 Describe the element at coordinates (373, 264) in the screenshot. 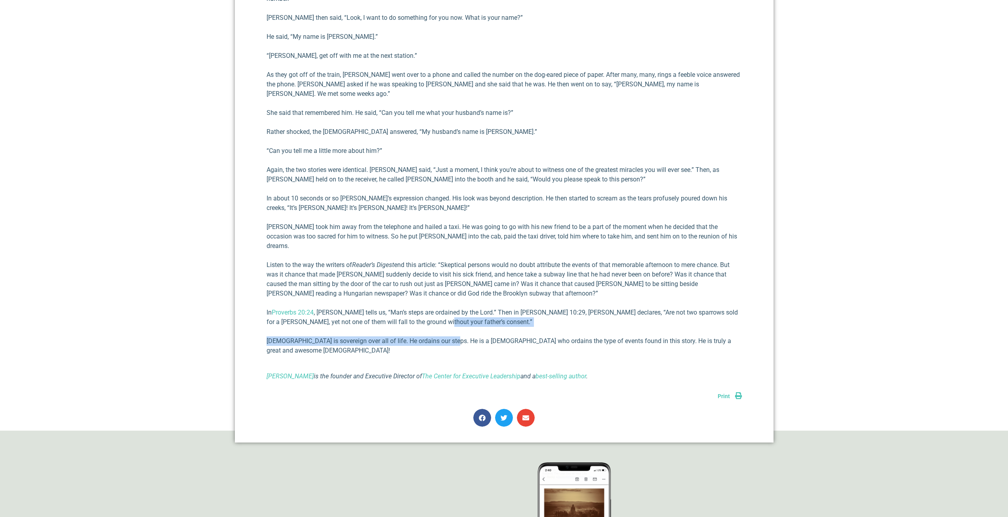

I see `em: Reader’s Digest` at that location.